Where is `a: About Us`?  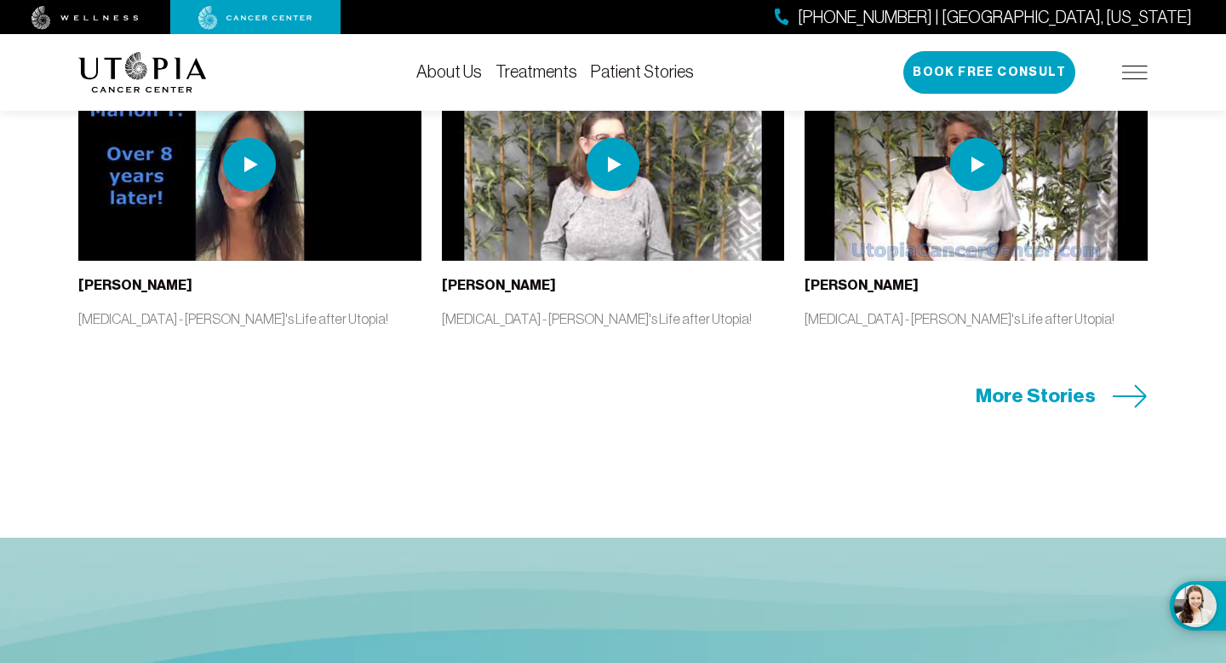
a: About Us is located at coordinates (449, 72).